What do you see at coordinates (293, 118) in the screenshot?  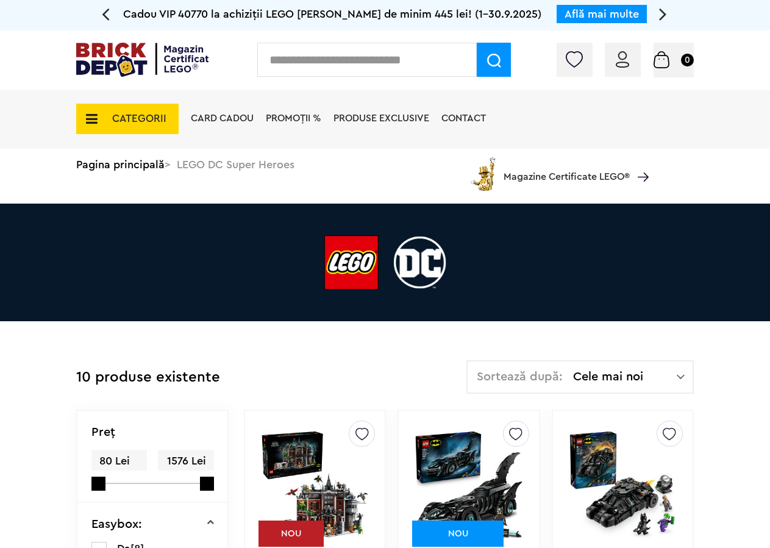 I see `span: PROMOȚII %` at bounding box center [293, 118].